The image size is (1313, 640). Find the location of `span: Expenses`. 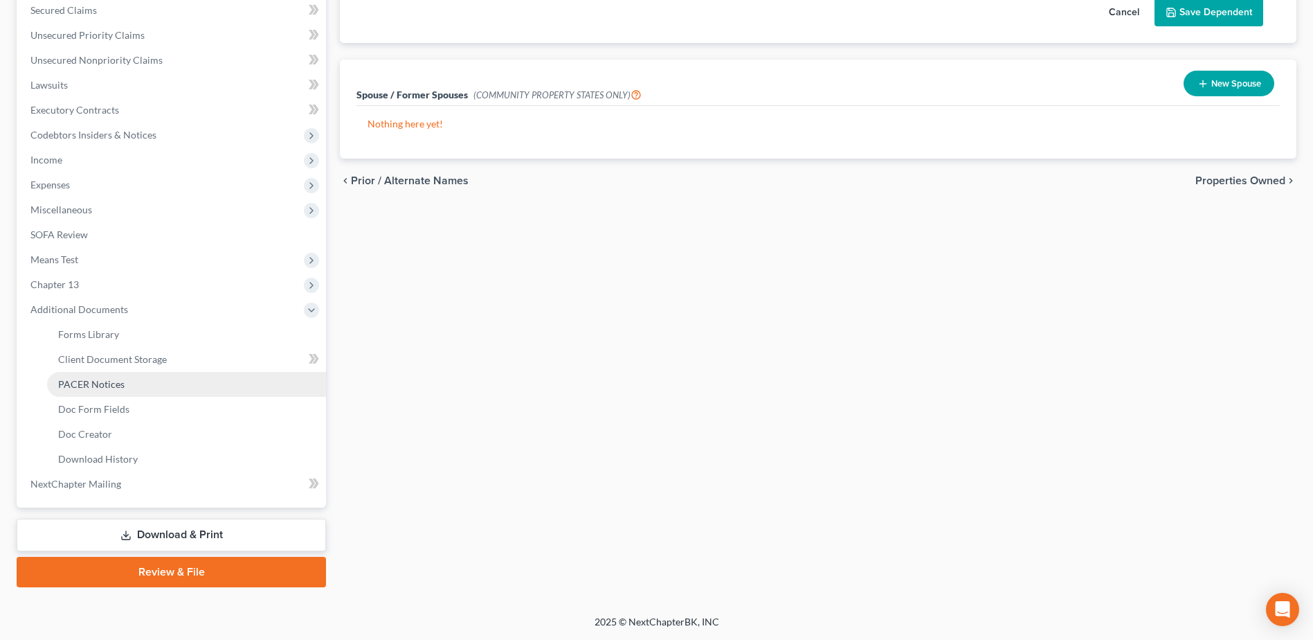

span: Expenses is located at coordinates (50, 184).